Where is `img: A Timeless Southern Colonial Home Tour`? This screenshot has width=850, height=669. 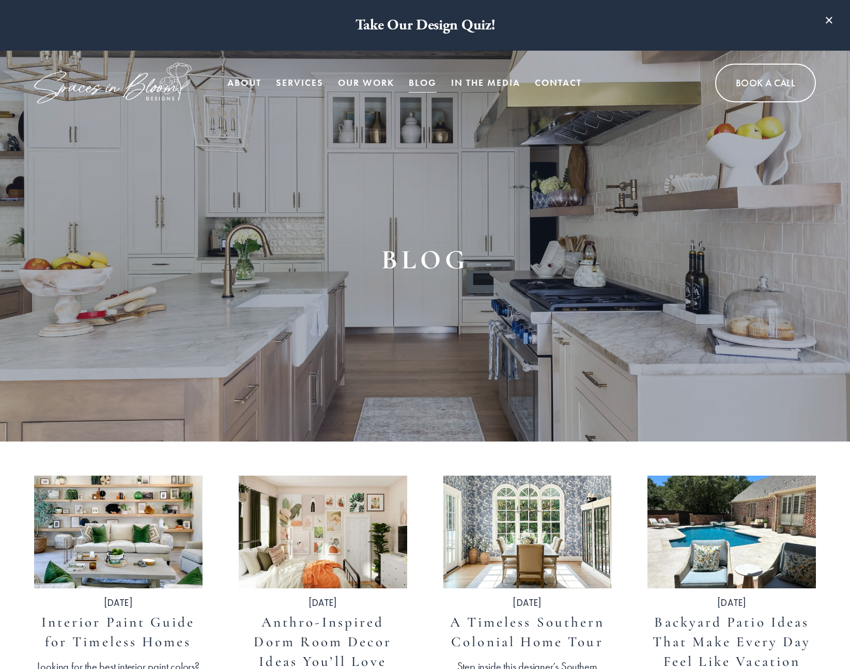 img: A Timeless Southern Colonial Home Tour is located at coordinates (527, 532).